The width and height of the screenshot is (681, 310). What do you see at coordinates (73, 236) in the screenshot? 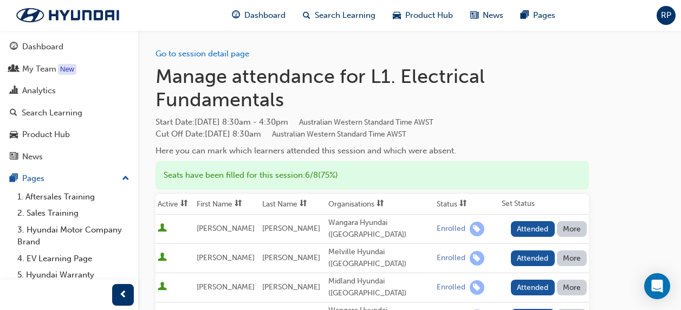
I see `a: 3. Hyundai Motor Company Brand` at bounding box center [73, 236].